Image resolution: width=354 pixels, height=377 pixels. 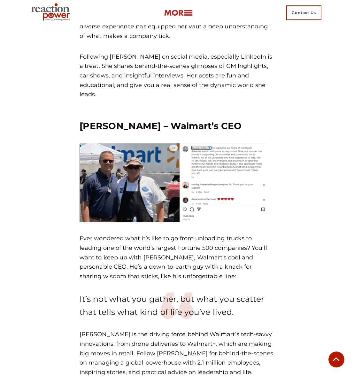 What do you see at coordinates (178, 13) in the screenshot?
I see `img: more-btn.png` at bounding box center [178, 13].